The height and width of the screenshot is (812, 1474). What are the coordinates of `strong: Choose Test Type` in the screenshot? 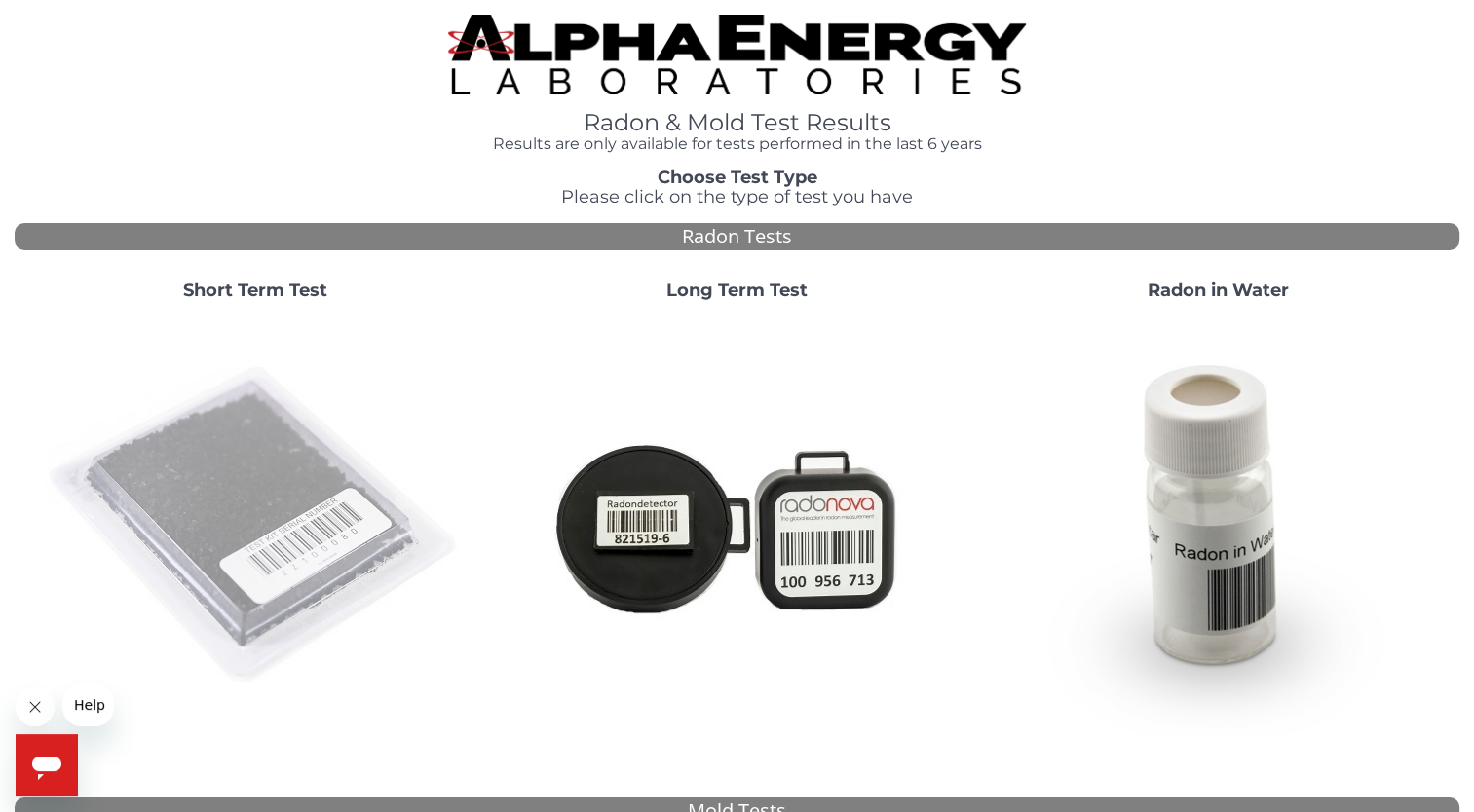 It's located at (737, 177).